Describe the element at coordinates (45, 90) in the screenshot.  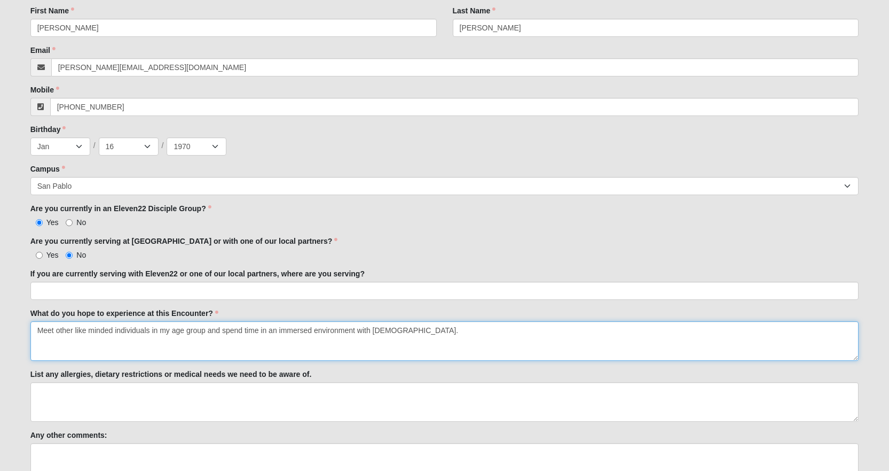
I see `label: Mobile` at that location.